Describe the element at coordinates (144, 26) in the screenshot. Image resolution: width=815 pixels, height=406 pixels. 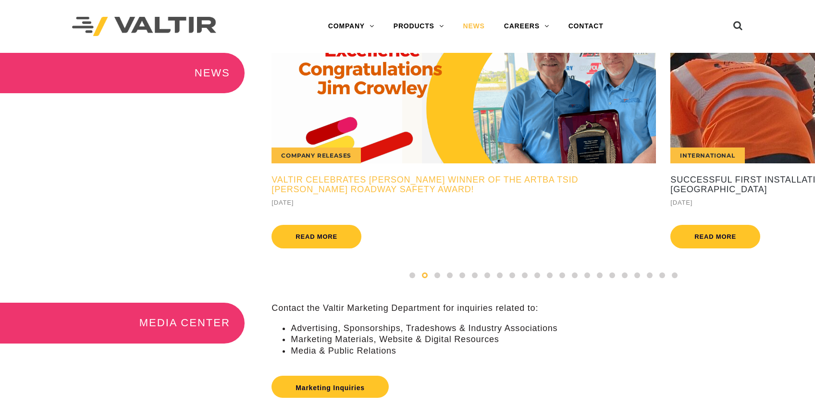
I see `img: Valtir` at that location.